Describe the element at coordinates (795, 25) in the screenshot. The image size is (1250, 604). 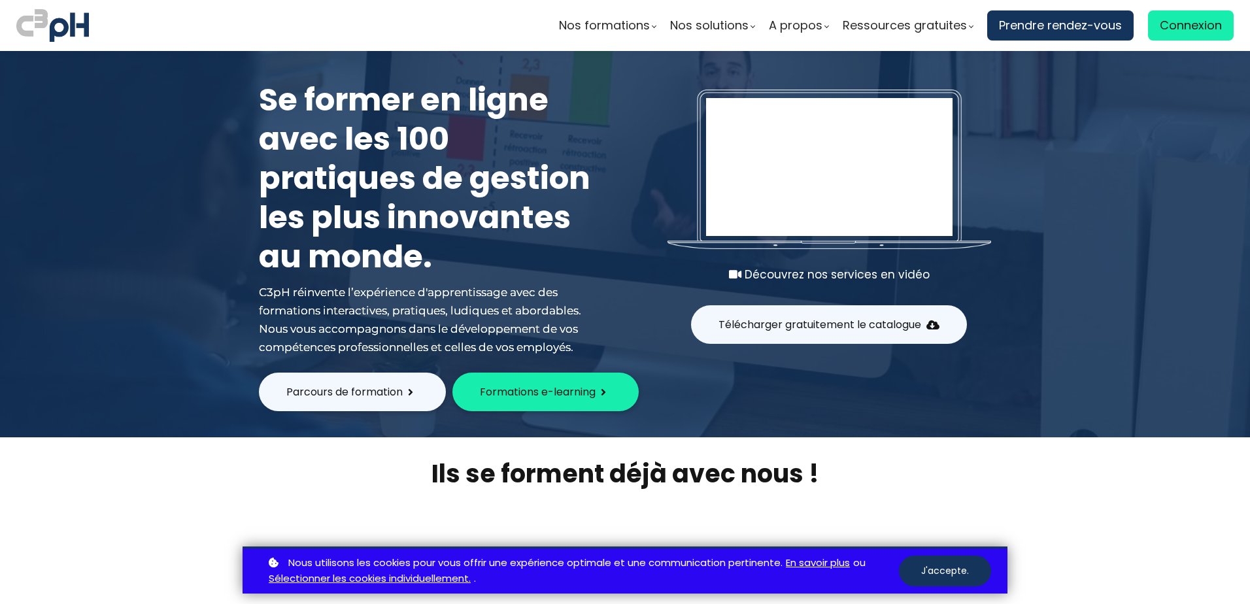
I see `span: A propos` at that location.